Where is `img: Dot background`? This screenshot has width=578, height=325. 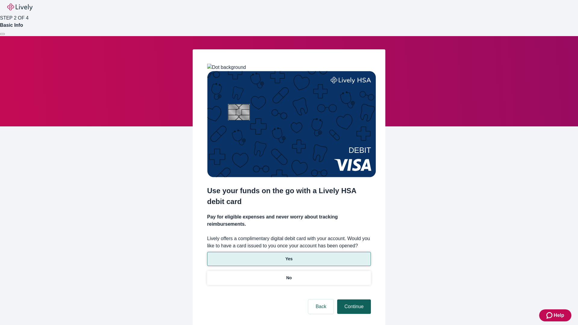
img: Dot background is located at coordinates (226, 67).